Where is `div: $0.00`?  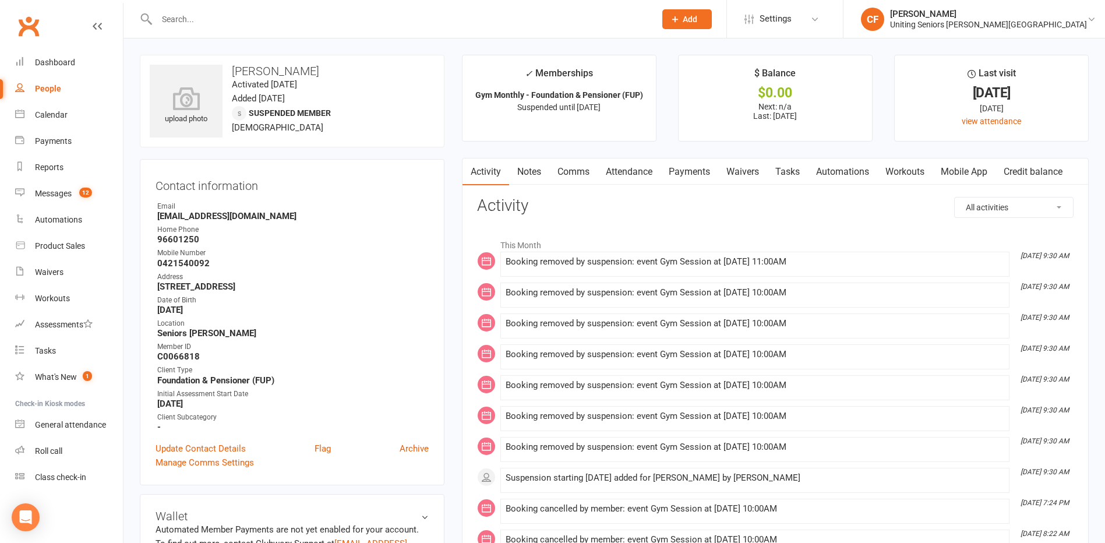
div: $0.00 is located at coordinates (775, 93).